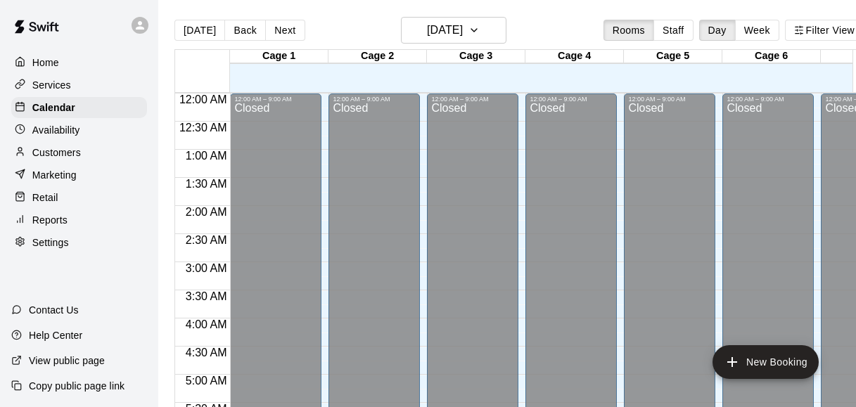 This screenshot has width=856, height=407. I want to click on span: 12:00 AM, so click(203, 99).